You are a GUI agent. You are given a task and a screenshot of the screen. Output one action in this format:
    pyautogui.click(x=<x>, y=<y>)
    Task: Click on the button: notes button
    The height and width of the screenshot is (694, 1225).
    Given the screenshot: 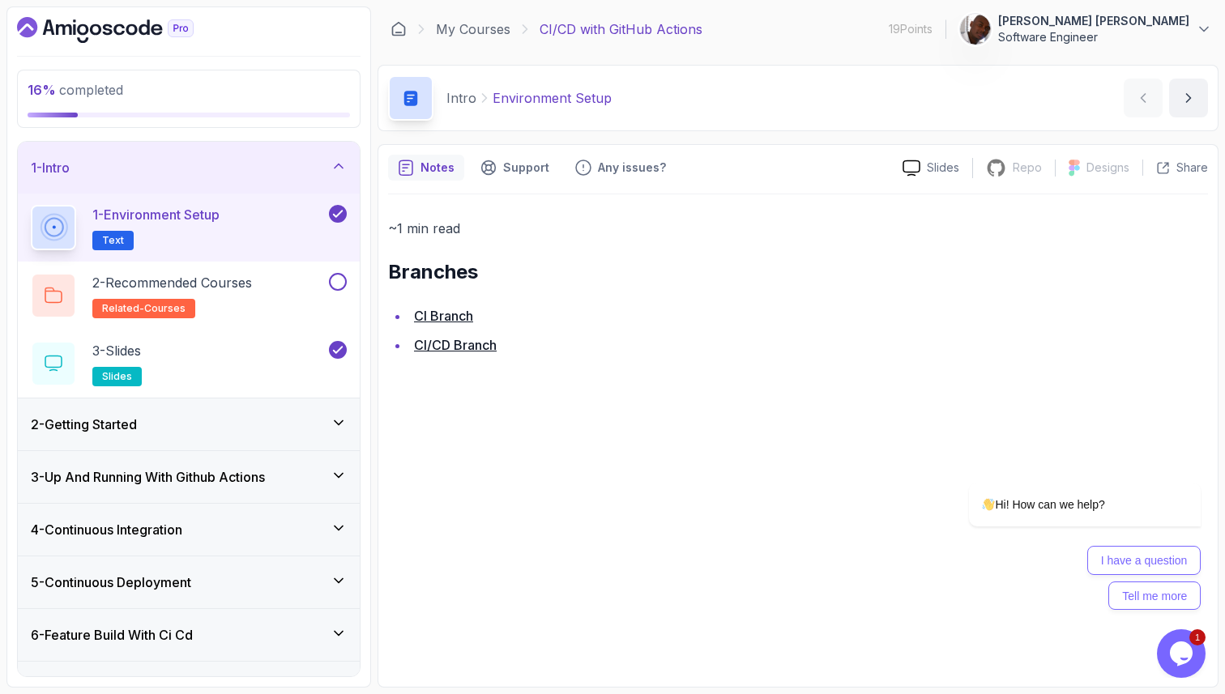 What is the action you would take?
    pyautogui.click(x=426, y=168)
    